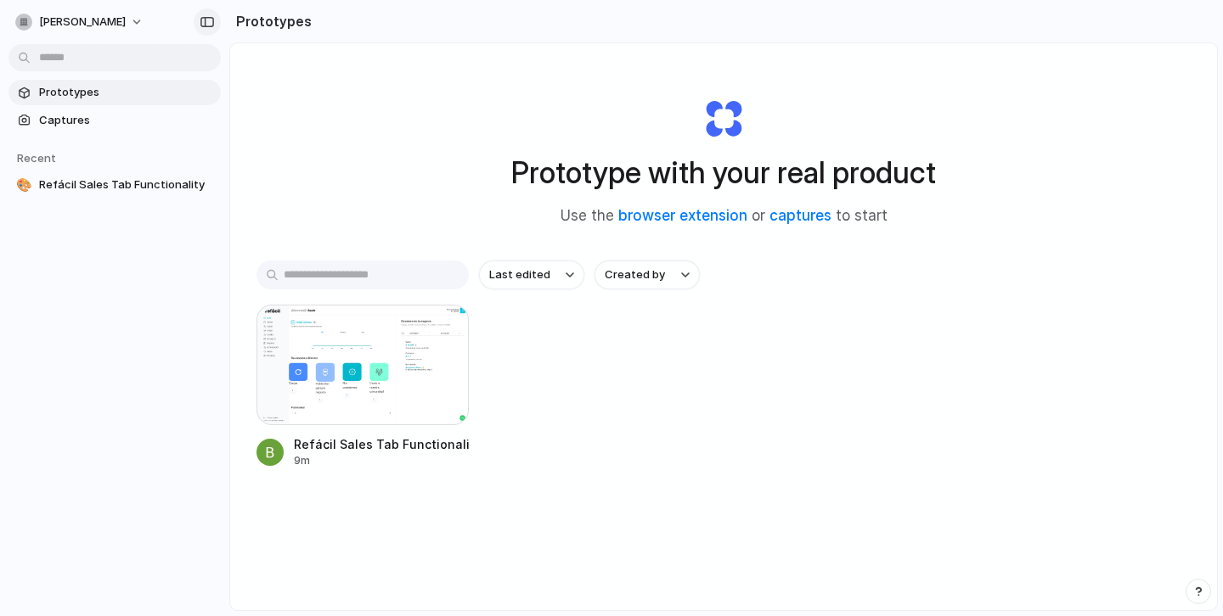 The height and width of the screenshot is (616, 1223). What do you see at coordinates (381, 461) in the screenshot?
I see `div: 9m` at bounding box center [381, 461].